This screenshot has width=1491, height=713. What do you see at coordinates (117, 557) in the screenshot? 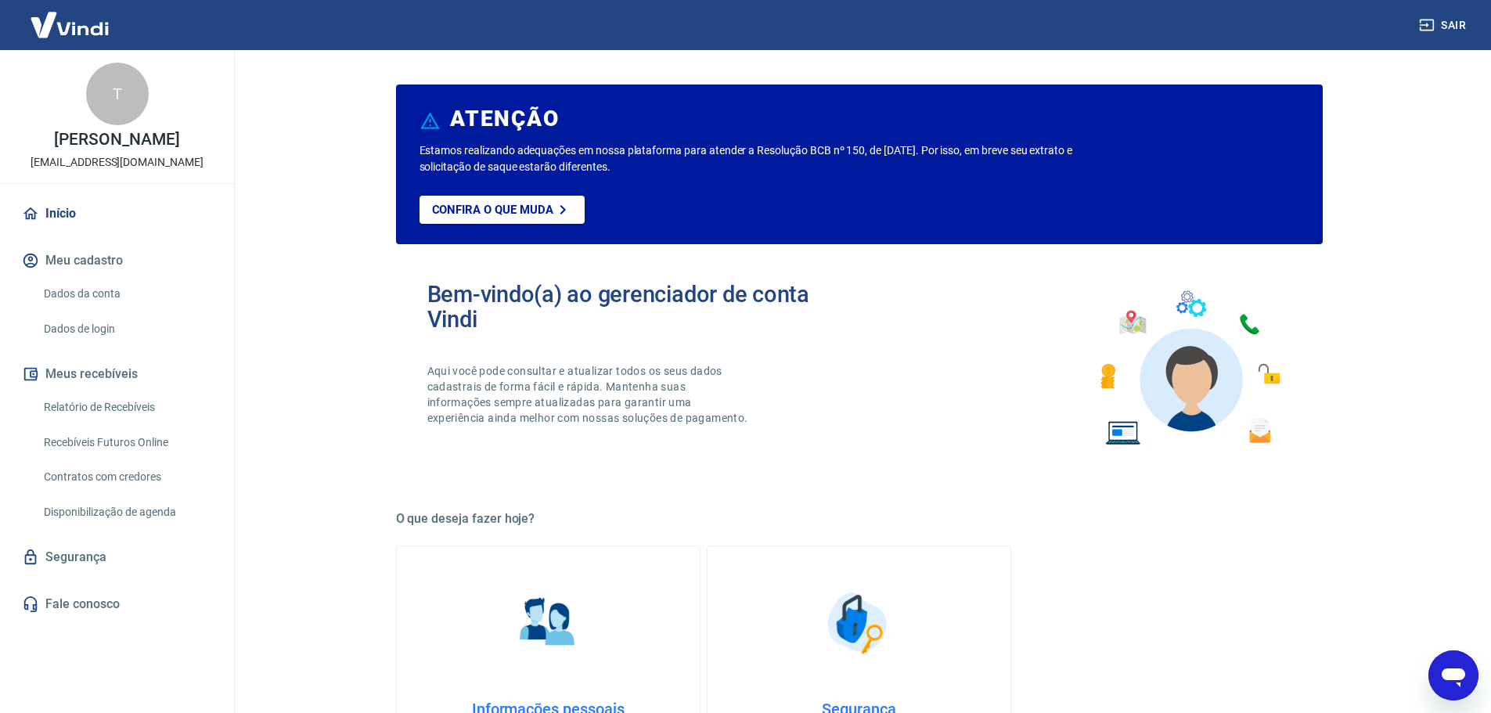
I see `a: Segurança` at bounding box center [117, 557].